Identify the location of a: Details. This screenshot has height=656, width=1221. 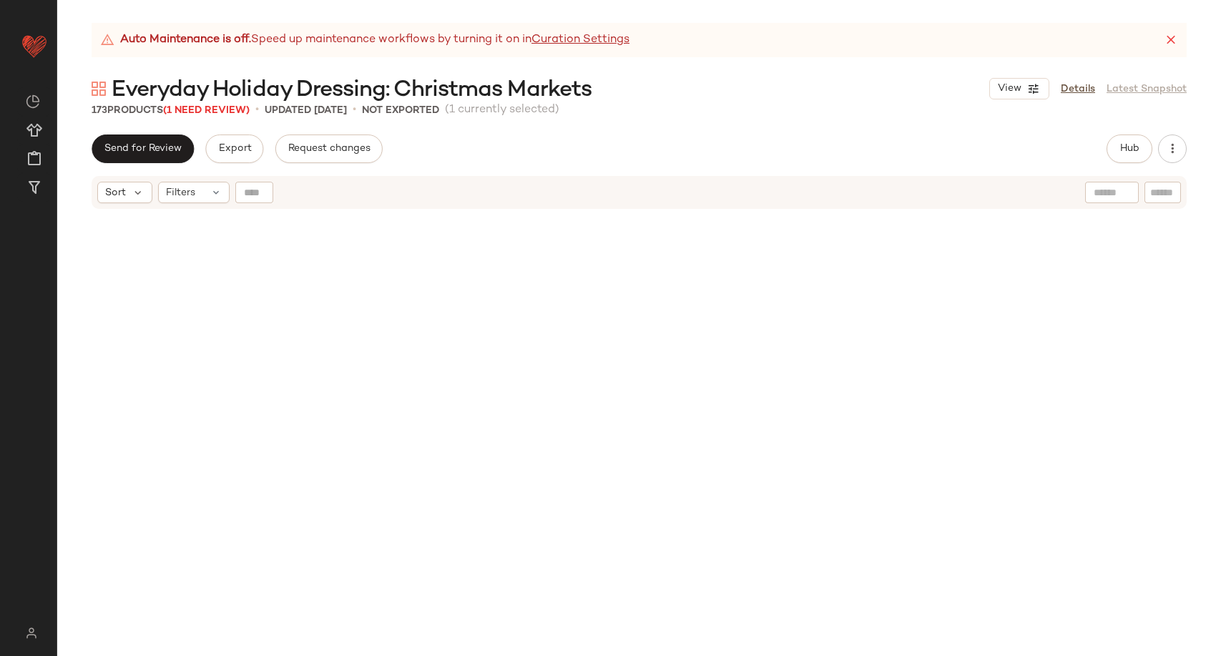
(1078, 89).